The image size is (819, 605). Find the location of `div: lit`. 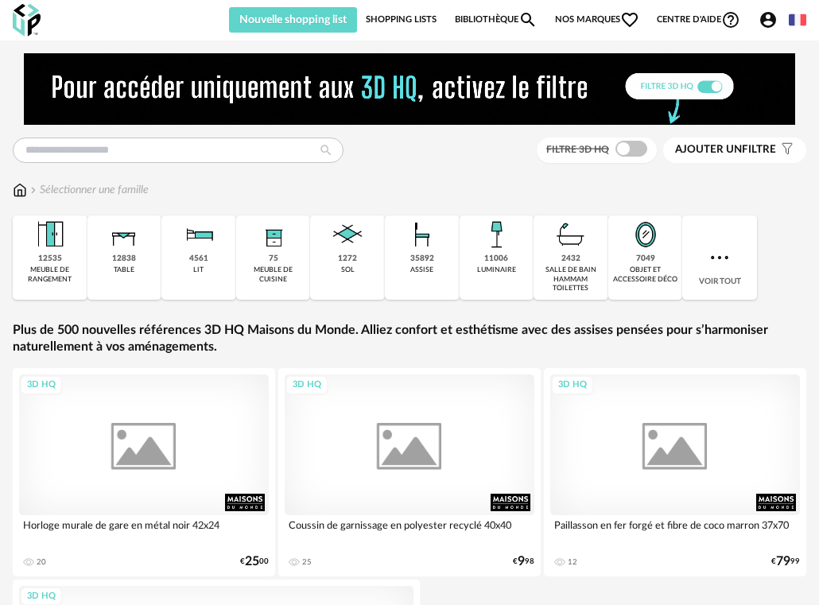

div: lit is located at coordinates (198, 270).